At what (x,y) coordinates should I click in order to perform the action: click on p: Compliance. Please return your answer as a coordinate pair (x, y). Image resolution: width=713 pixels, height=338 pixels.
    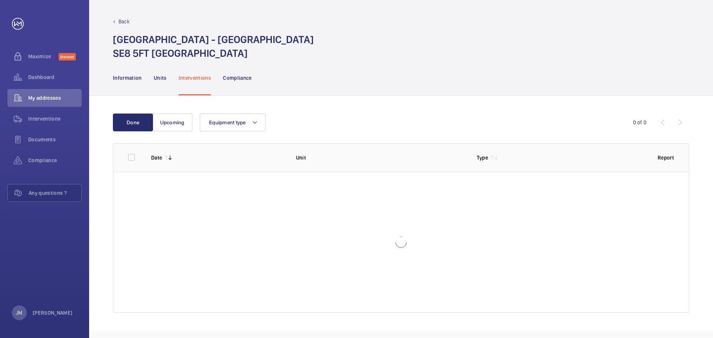
    Looking at the image, I should click on (237, 78).